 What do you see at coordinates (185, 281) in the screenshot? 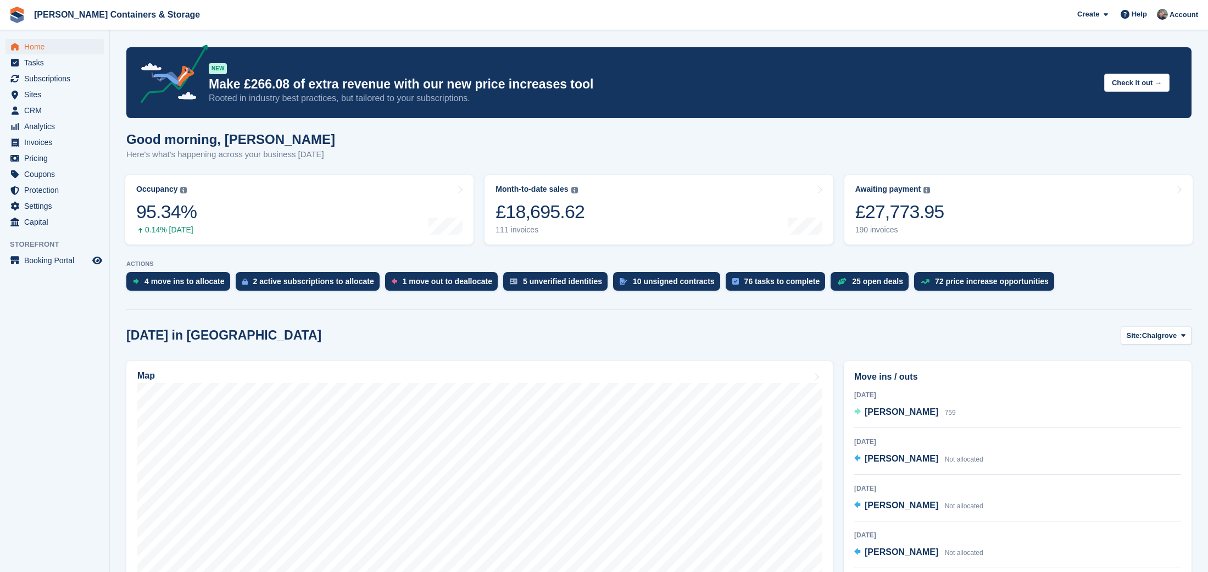
I see `div: 4 move ins to allocate` at bounding box center [185, 281].